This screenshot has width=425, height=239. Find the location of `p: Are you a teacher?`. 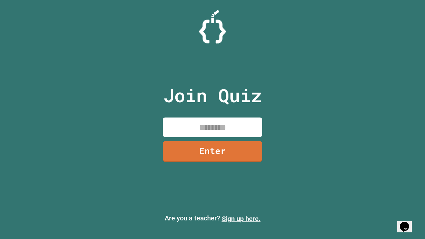

p: Are you a teacher? is located at coordinates (213, 219).